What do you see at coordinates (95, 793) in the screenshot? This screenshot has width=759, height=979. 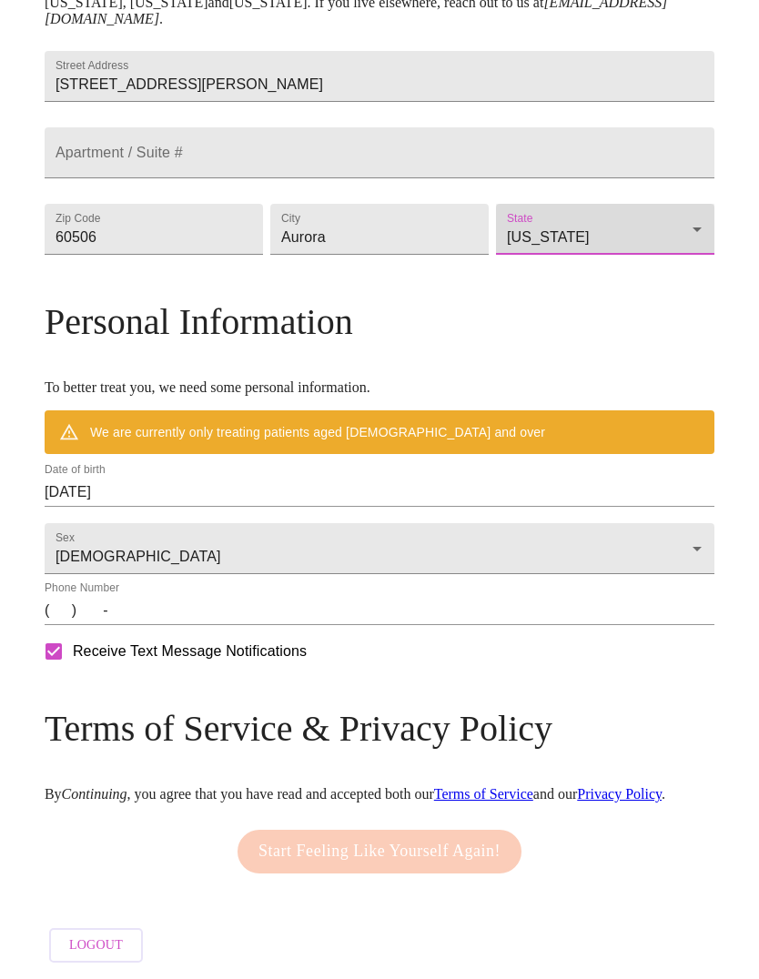 I see `em: Continuing` at bounding box center [95, 793].